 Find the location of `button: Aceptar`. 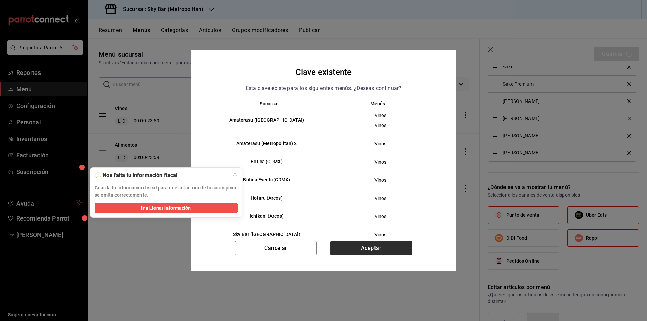

button: Aceptar is located at coordinates (371, 248).